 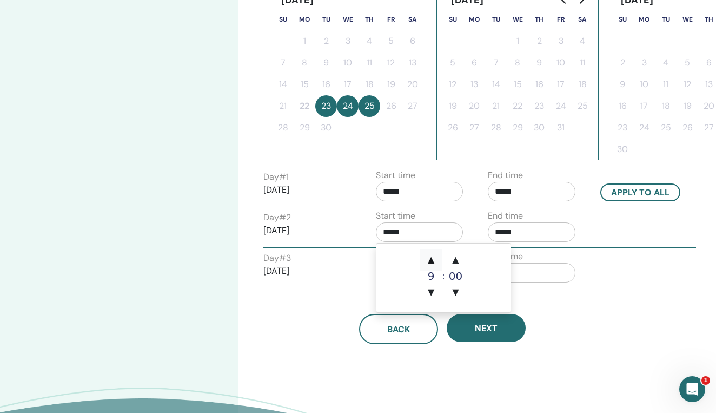 I want to click on label: Day # 2, so click(x=277, y=217).